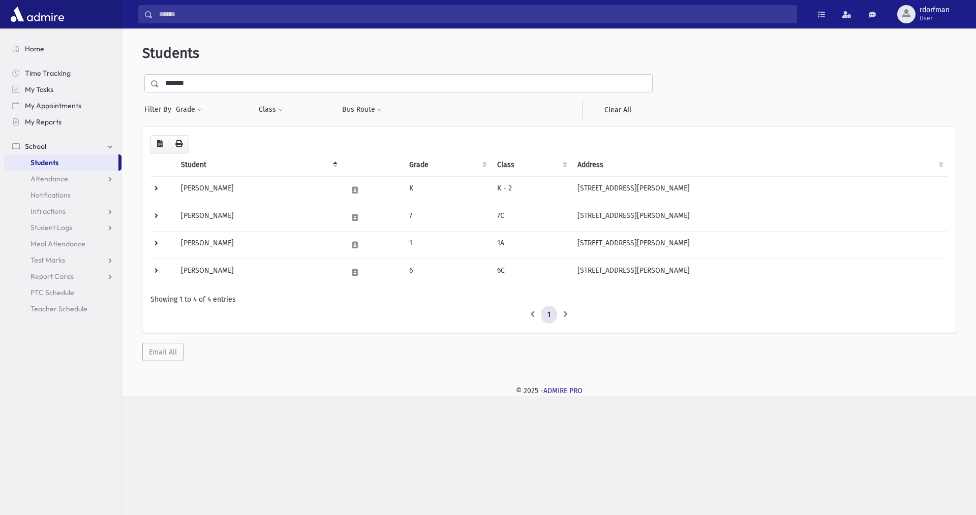  I want to click on a: My Reports, so click(63, 122).